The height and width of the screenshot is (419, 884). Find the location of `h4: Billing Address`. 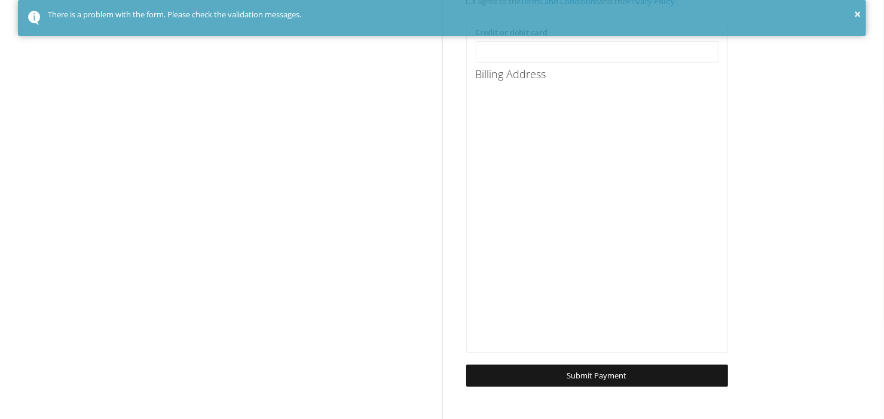

h4: Billing Address is located at coordinates (597, 75).